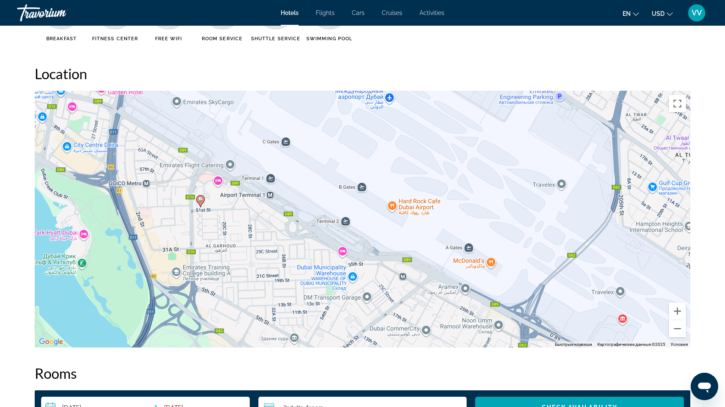 Image resolution: width=725 pixels, height=407 pixels. Describe the element at coordinates (362, 373) in the screenshot. I see `h2: Rooms` at that location.